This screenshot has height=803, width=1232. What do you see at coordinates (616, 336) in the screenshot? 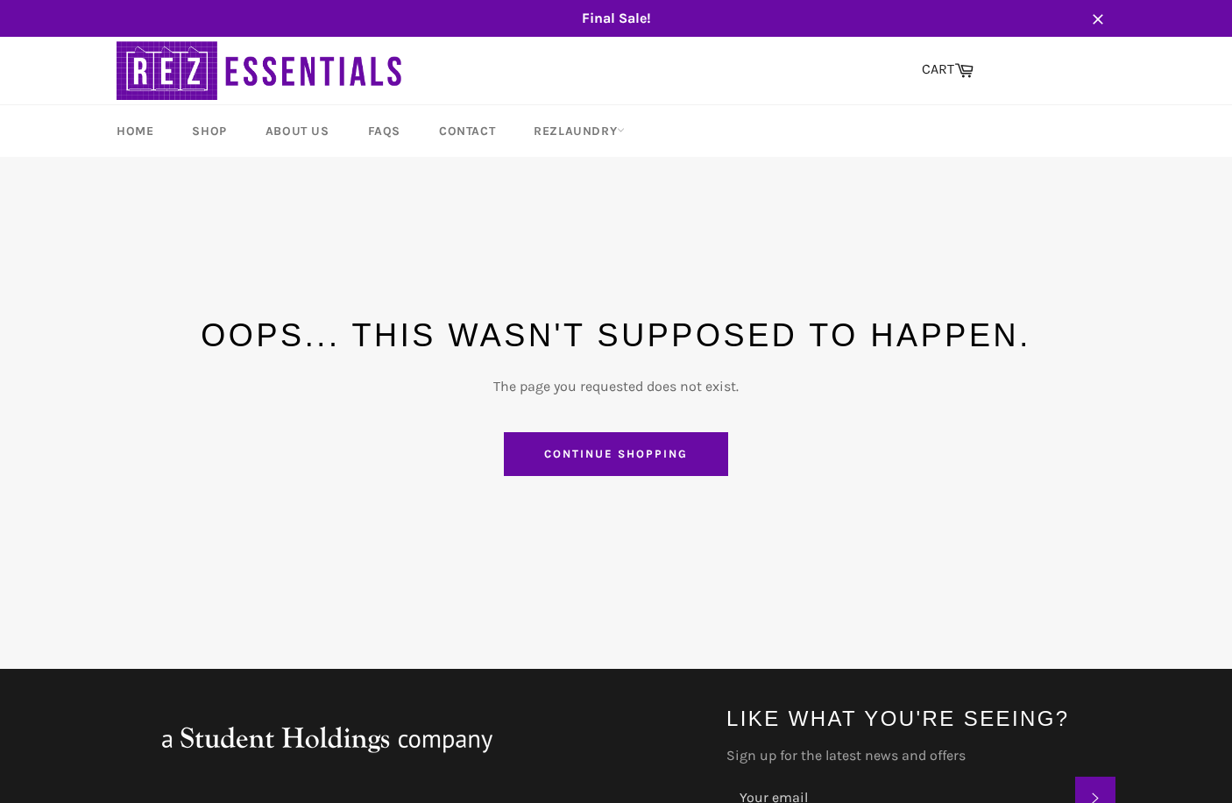
I see `h1: Oops... This wasn't supposed to happen.` at bounding box center [616, 336].